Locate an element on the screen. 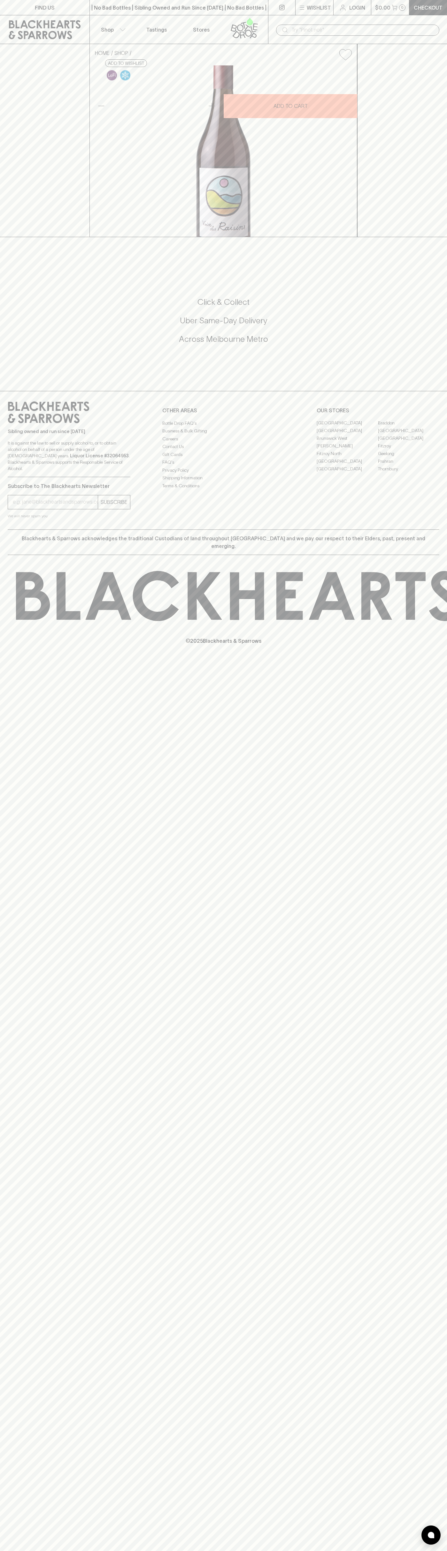  p: We will never spam you is located at coordinates (69, 516).